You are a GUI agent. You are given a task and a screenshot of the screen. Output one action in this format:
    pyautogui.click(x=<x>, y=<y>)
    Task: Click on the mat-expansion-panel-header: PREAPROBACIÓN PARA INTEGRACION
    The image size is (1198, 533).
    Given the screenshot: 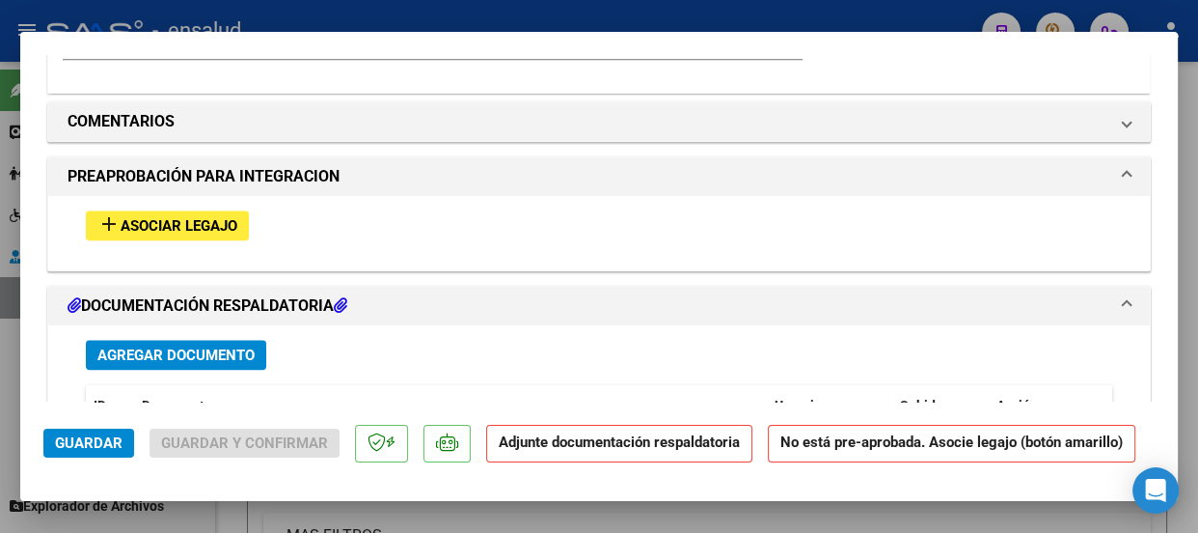 What is the action you would take?
    pyautogui.click(x=599, y=177)
    